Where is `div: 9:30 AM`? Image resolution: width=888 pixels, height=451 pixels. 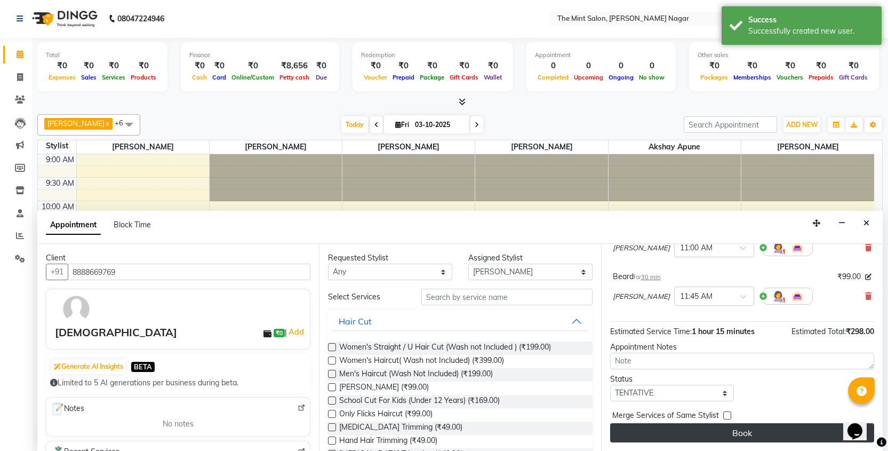
div: 9:30 AM is located at coordinates (60, 183).